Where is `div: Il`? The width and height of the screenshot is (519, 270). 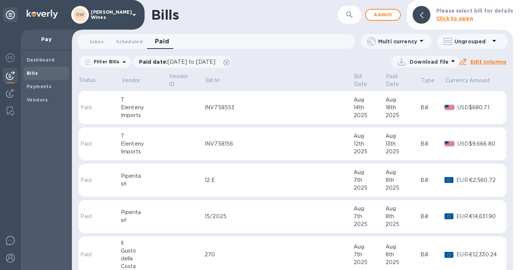 div: Il is located at coordinates (145, 243).